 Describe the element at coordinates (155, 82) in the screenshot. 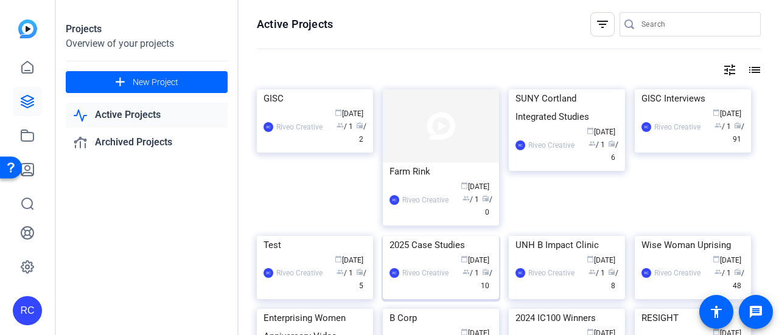

I see `span: New Project` at that location.